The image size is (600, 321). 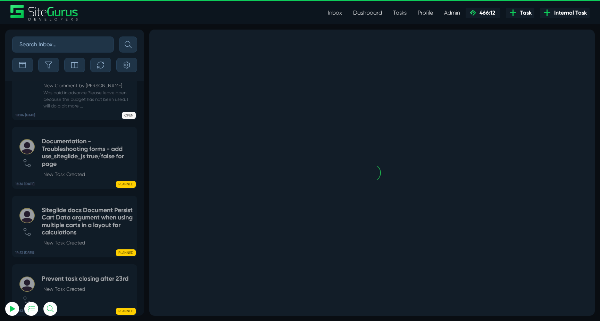 I want to click on span: OPEN, so click(x=129, y=115).